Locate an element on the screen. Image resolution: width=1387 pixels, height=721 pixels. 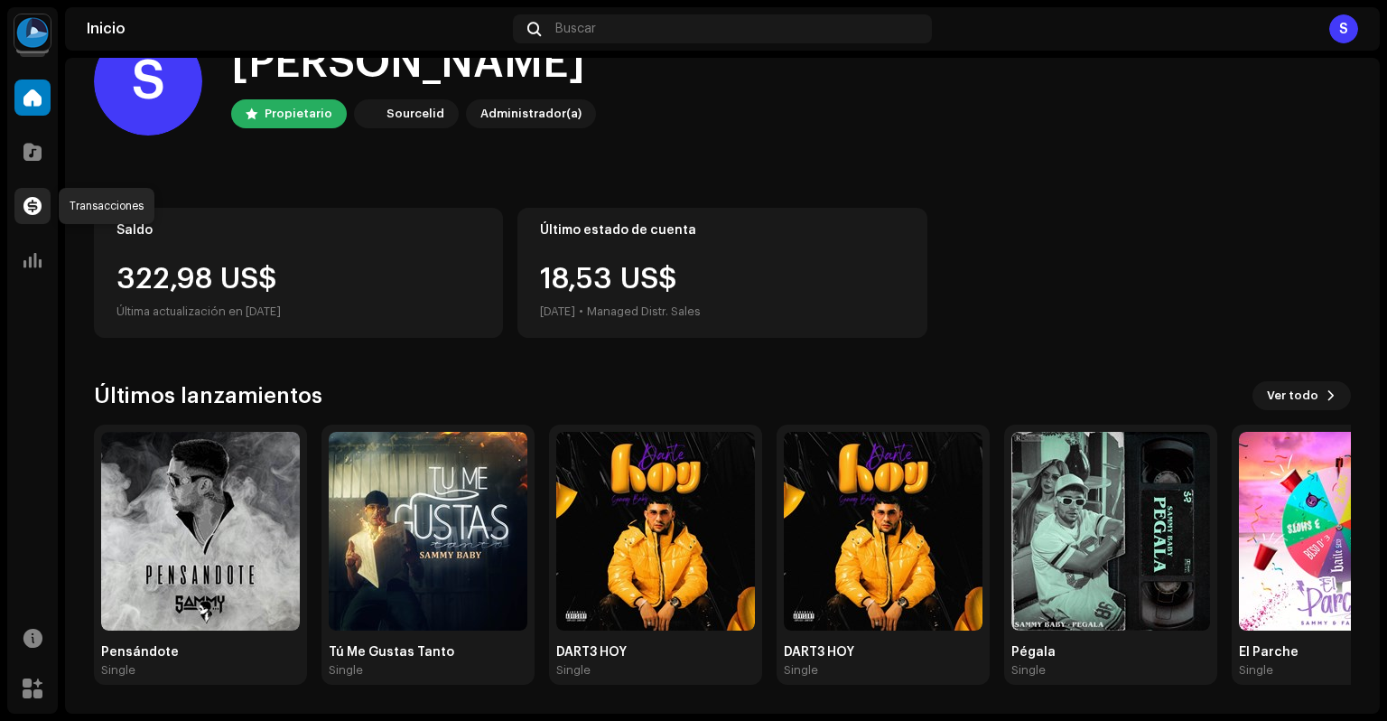
div: Administrador(a) is located at coordinates (531, 114).